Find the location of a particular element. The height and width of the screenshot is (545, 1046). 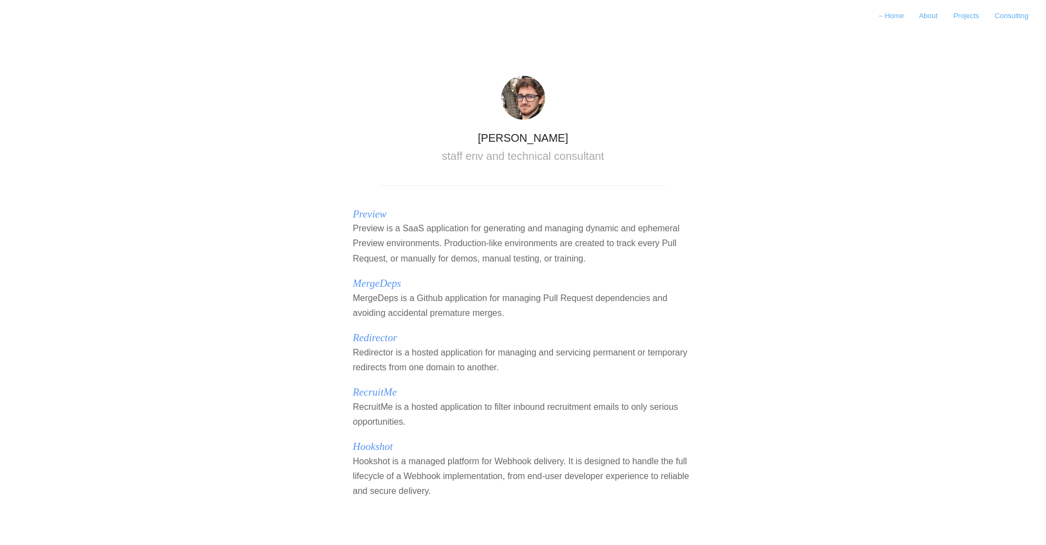

a: RecruitMe is located at coordinates (375, 392).